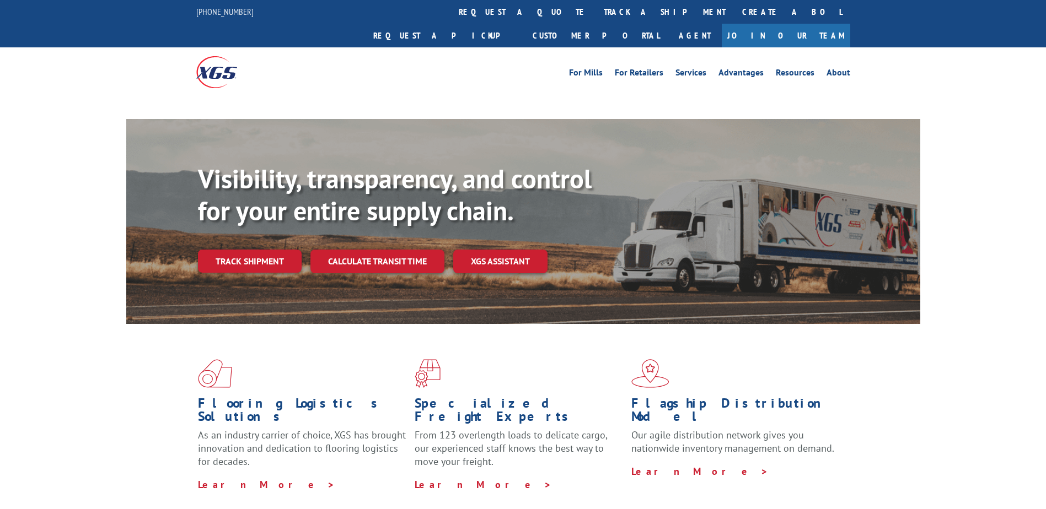  Describe the element at coordinates (444, 35) in the screenshot. I see `a: Request a pickup` at that location.